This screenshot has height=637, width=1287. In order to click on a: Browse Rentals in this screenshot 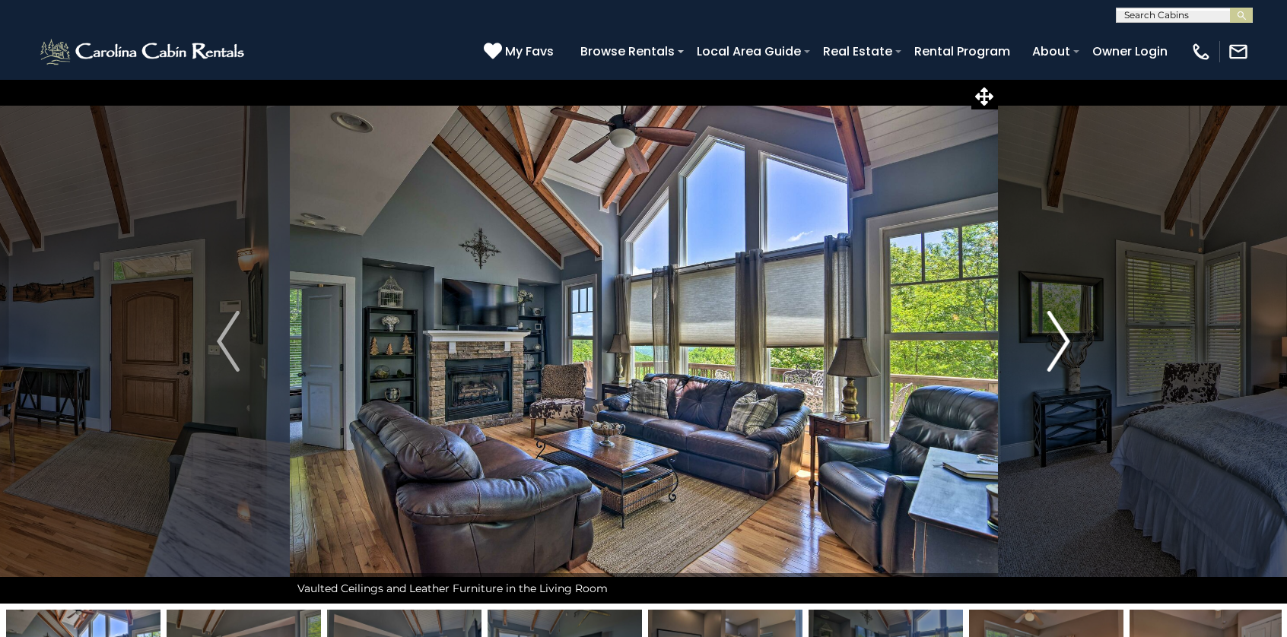, I will do `click(628, 51)`.